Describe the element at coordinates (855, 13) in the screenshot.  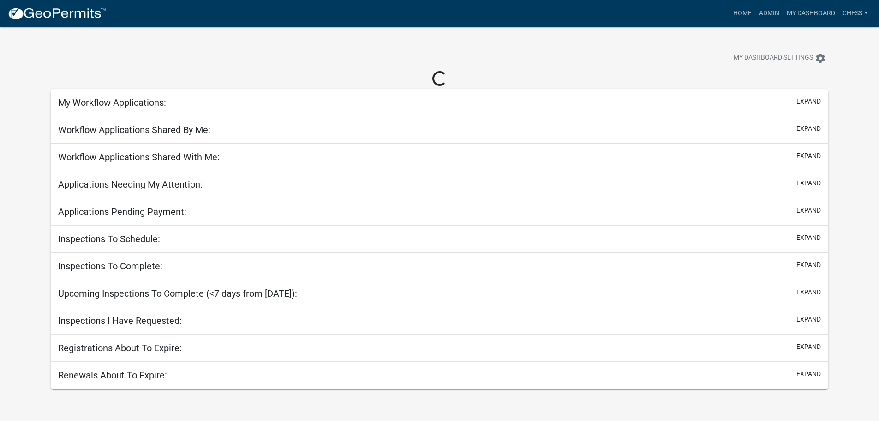
I see `a: chess` at that location.